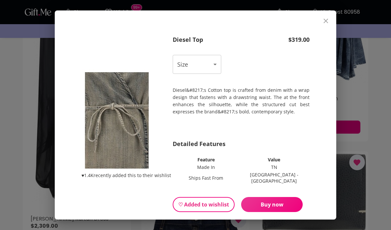 Image resolution: width=391 pixels, height=230 pixels. I want to click on p: Detailed Features, so click(241, 144).